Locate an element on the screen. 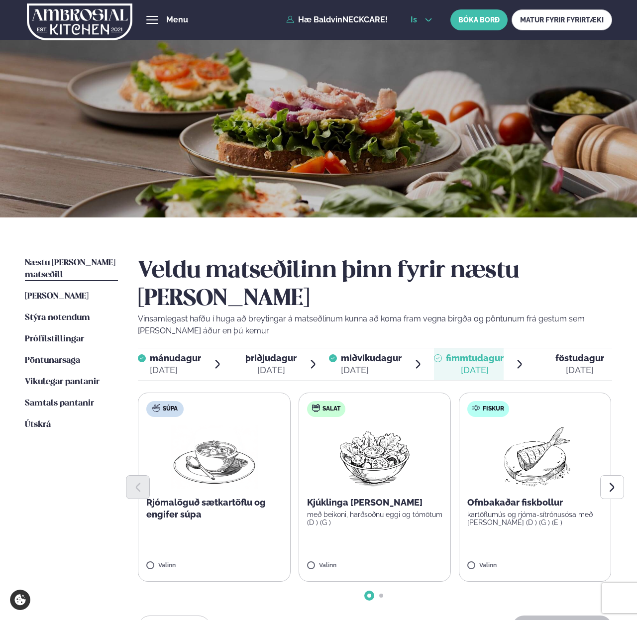 The width and height of the screenshot is (637, 620). span: Go to slide 2 is located at coordinates (381, 596).